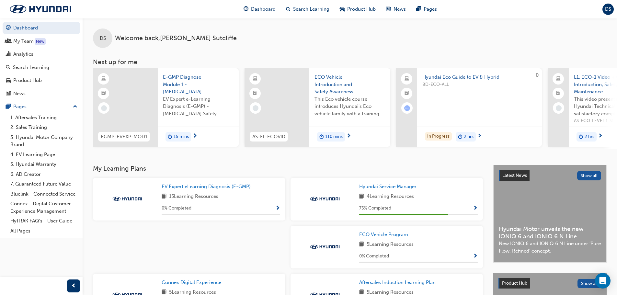 The height and width of the screenshot is (295, 617). Describe the element at coordinates (41, 80) in the screenshot. I see `a: Product Hub` at that location.